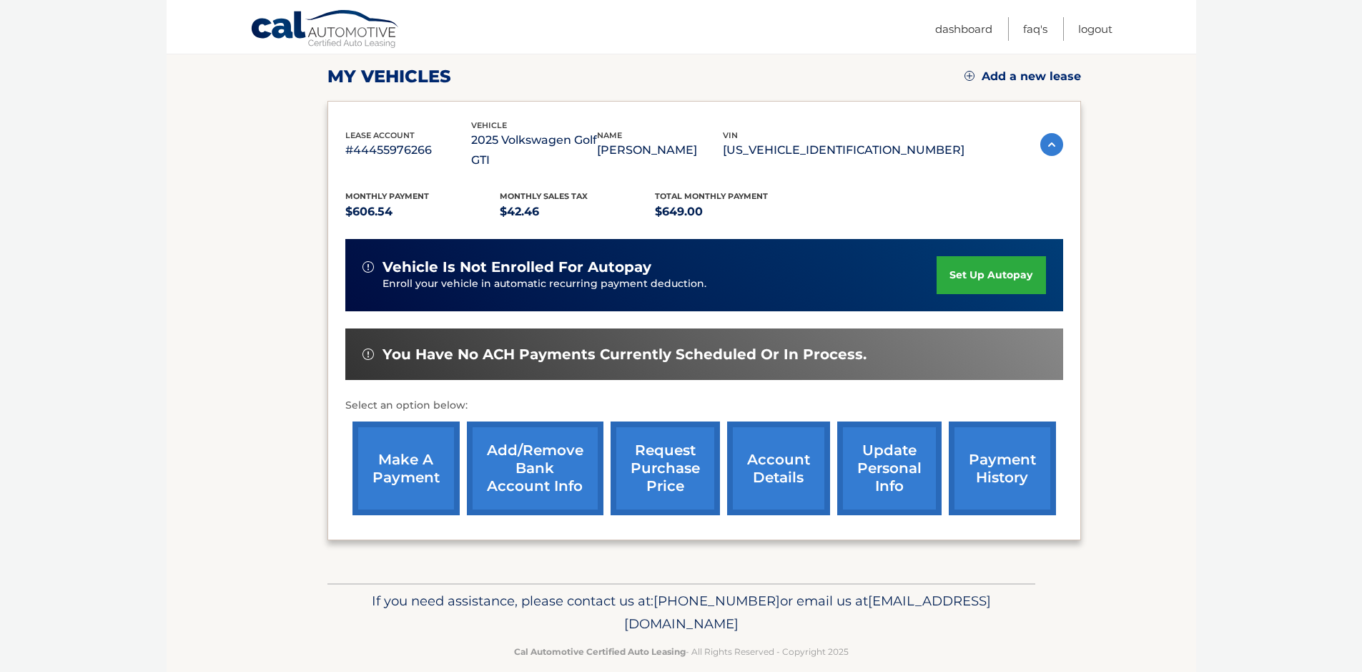 The image size is (1362, 672). Describe the element at coordinates (423, 212) in the screenshot. I see `p: $606.54` at that location.